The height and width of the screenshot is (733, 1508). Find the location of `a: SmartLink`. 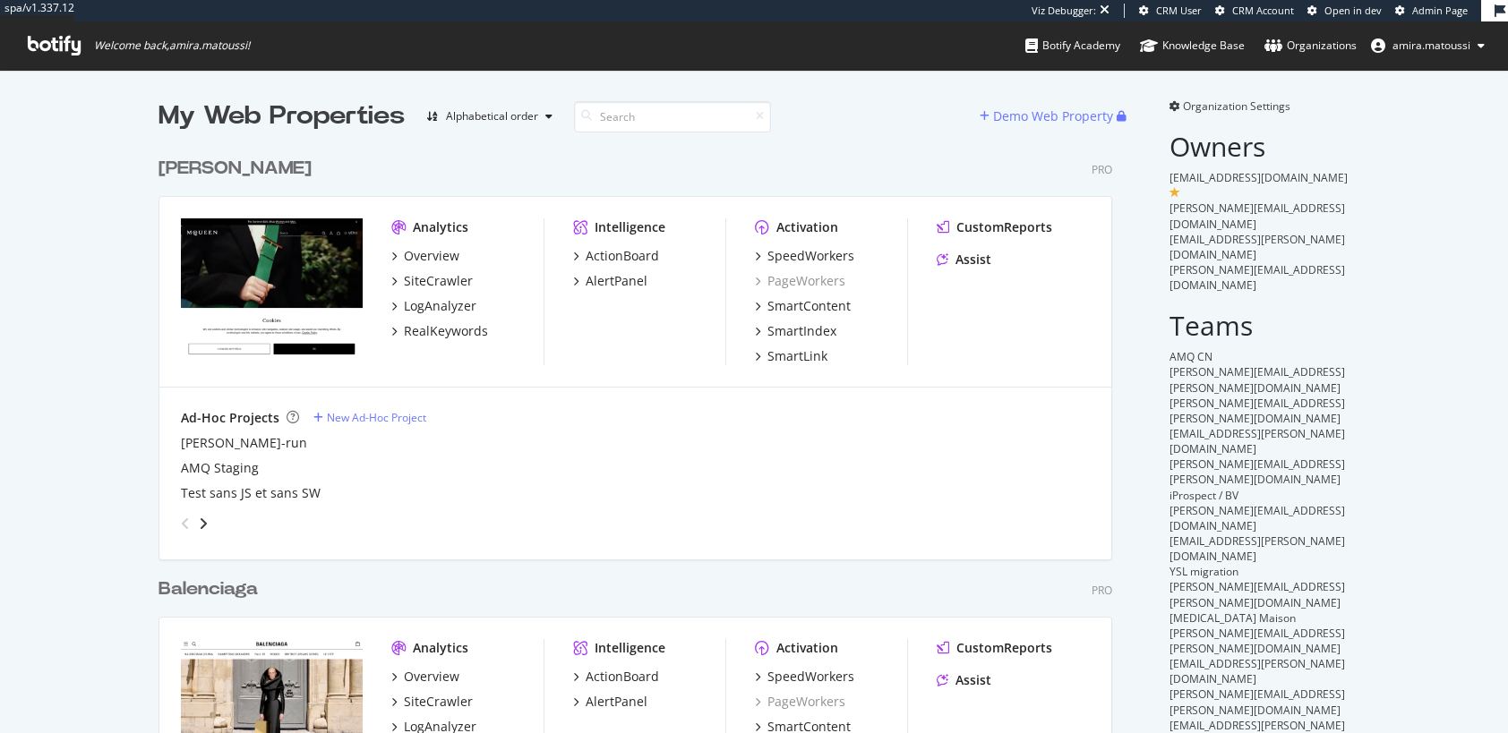

a: SmartLink is located at coordinates (791, 356).